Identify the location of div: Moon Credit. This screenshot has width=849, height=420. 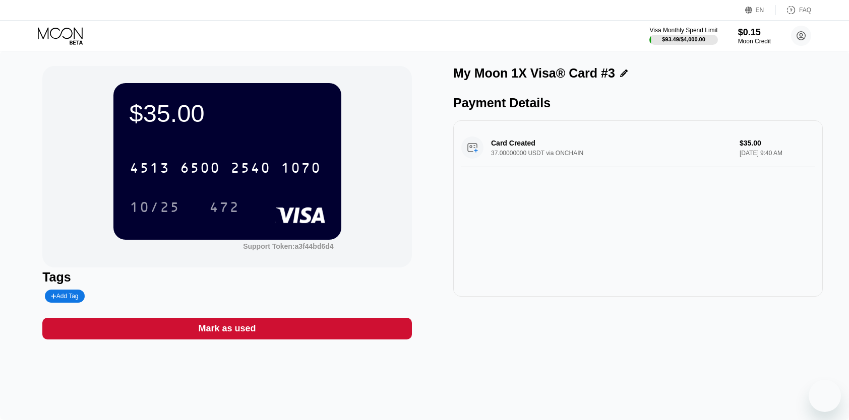
(754, 41).